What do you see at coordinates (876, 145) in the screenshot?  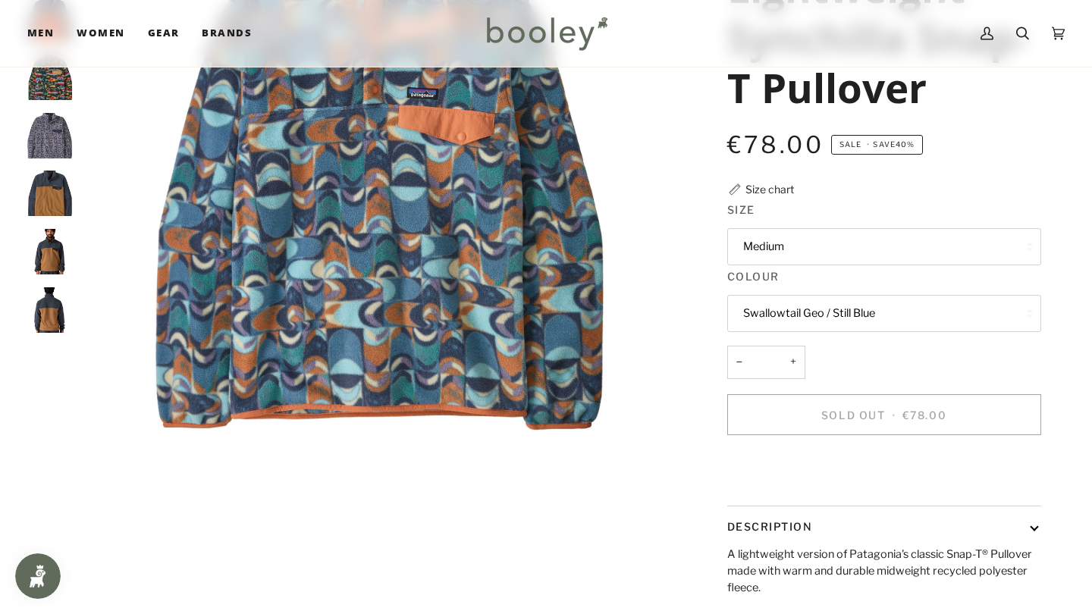 I see `span: Save` at bounding box center [876, 145].